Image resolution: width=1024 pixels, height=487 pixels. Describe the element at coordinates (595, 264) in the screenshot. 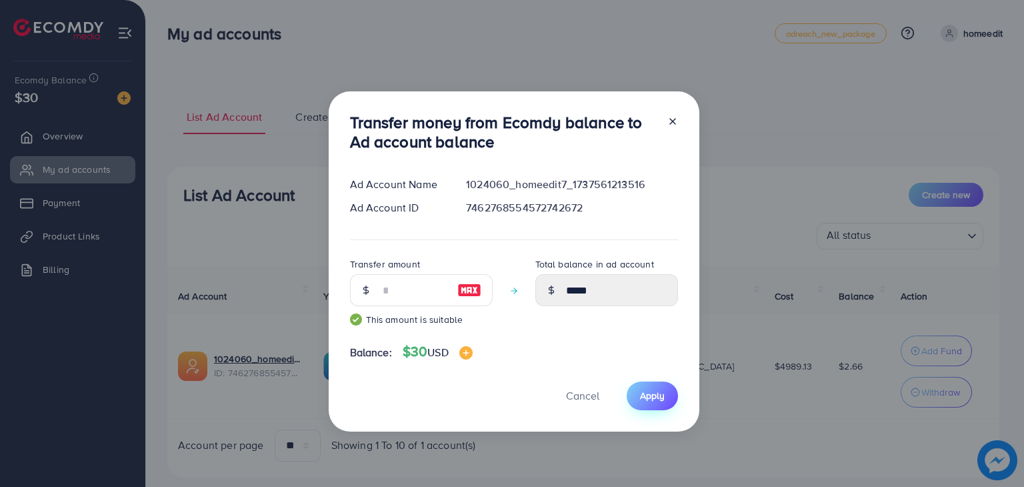

I see `label: Total balance in ad account` at that location.